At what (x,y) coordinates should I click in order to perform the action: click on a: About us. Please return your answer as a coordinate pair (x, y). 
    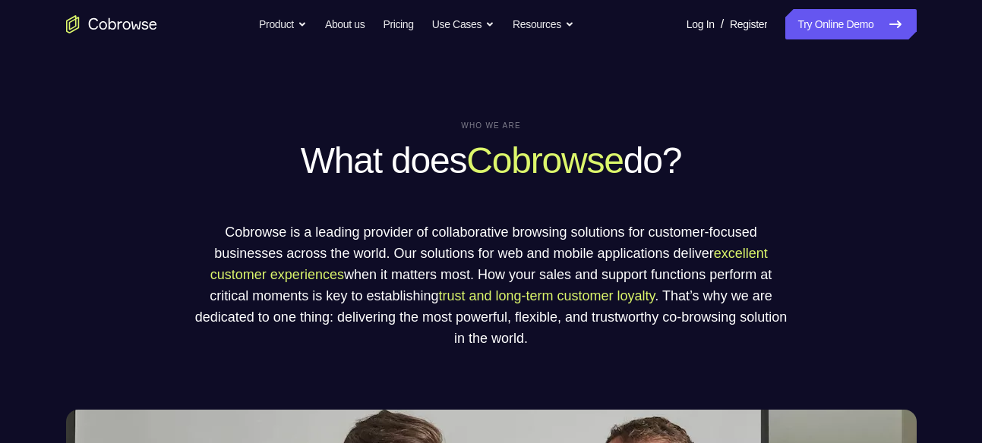
    Looking at the image, I should click on (345, 24).